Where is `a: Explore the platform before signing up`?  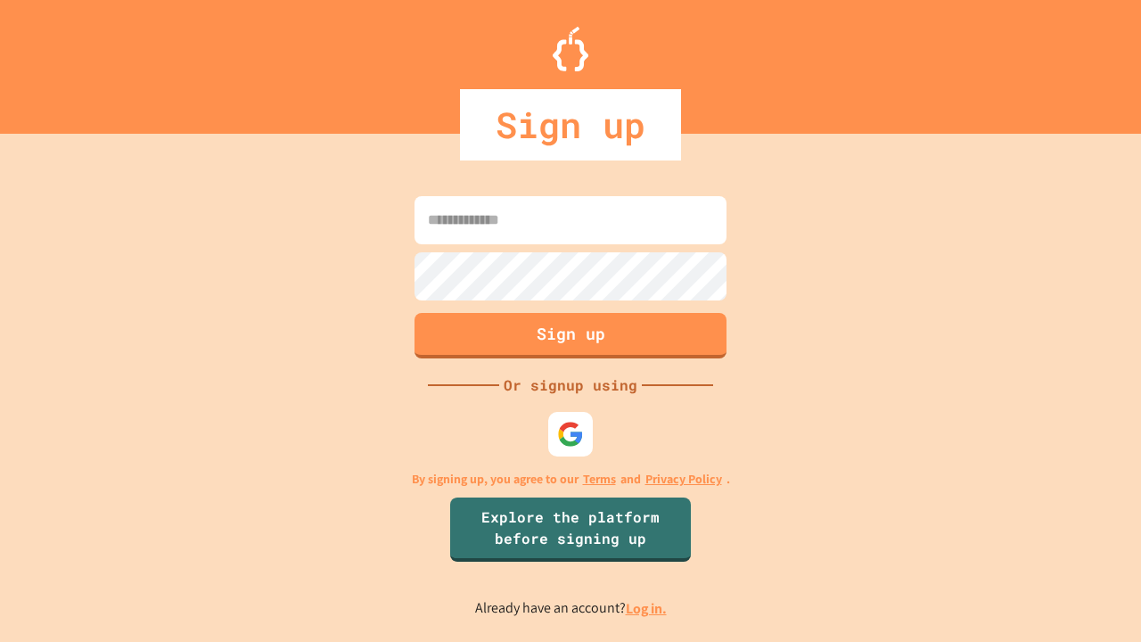
a: Explore the platform before signing up is located at coordinates (571, 530).